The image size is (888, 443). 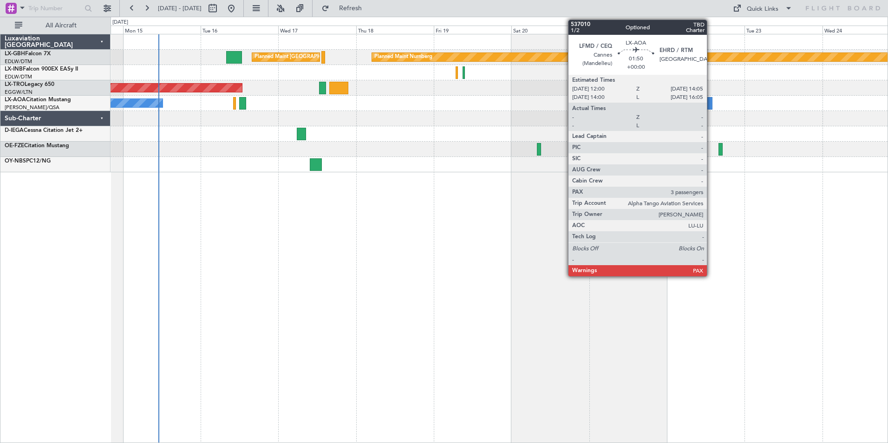 I want to click on span: LX-AOA, so click(x=15, y=100).